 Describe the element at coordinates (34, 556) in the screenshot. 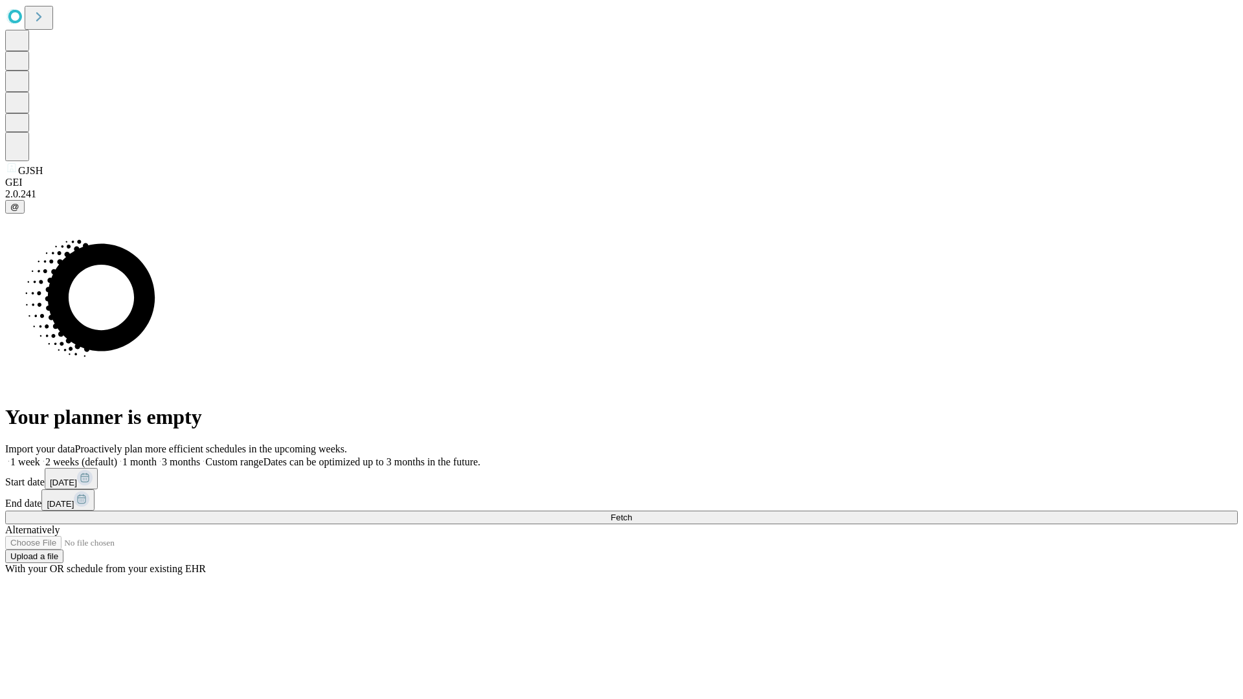

I see `button: Upload a file` at that location.